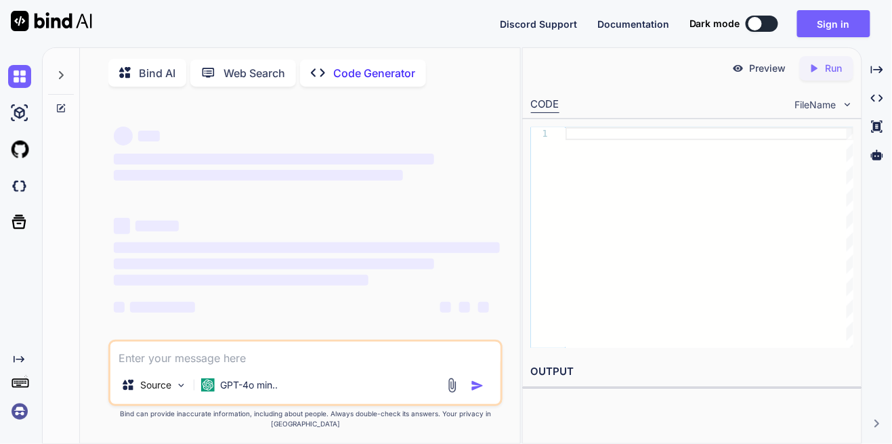 The width and height of the screenshot is (892, 444). I want to click on img: chat, so click(20, 77).